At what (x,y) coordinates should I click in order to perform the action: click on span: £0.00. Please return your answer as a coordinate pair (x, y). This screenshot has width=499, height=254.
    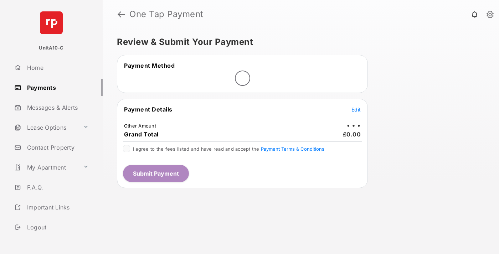
    Looking at the image, I should click on (352, 134).